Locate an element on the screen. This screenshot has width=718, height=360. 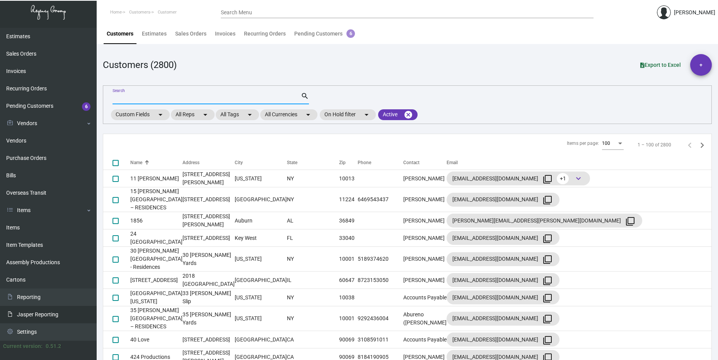
td: Auburn is located at coordinates (260, 221).